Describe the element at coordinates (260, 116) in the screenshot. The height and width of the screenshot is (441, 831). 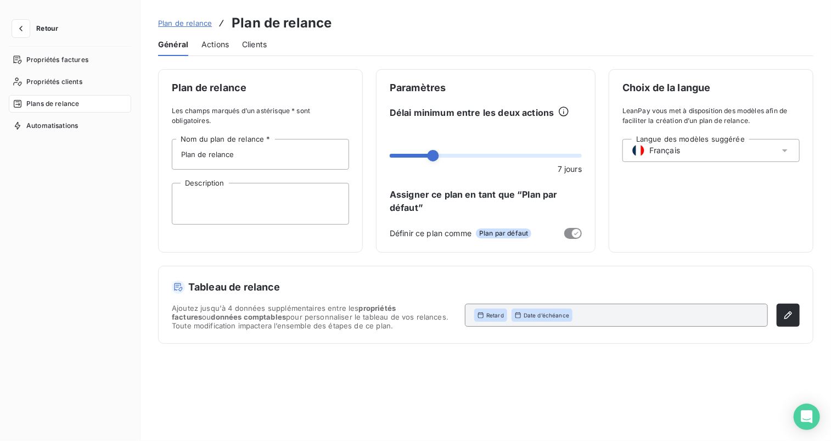
I see `span: Les champs marqués d’un astérisque * sont obligatoires.` at that location.